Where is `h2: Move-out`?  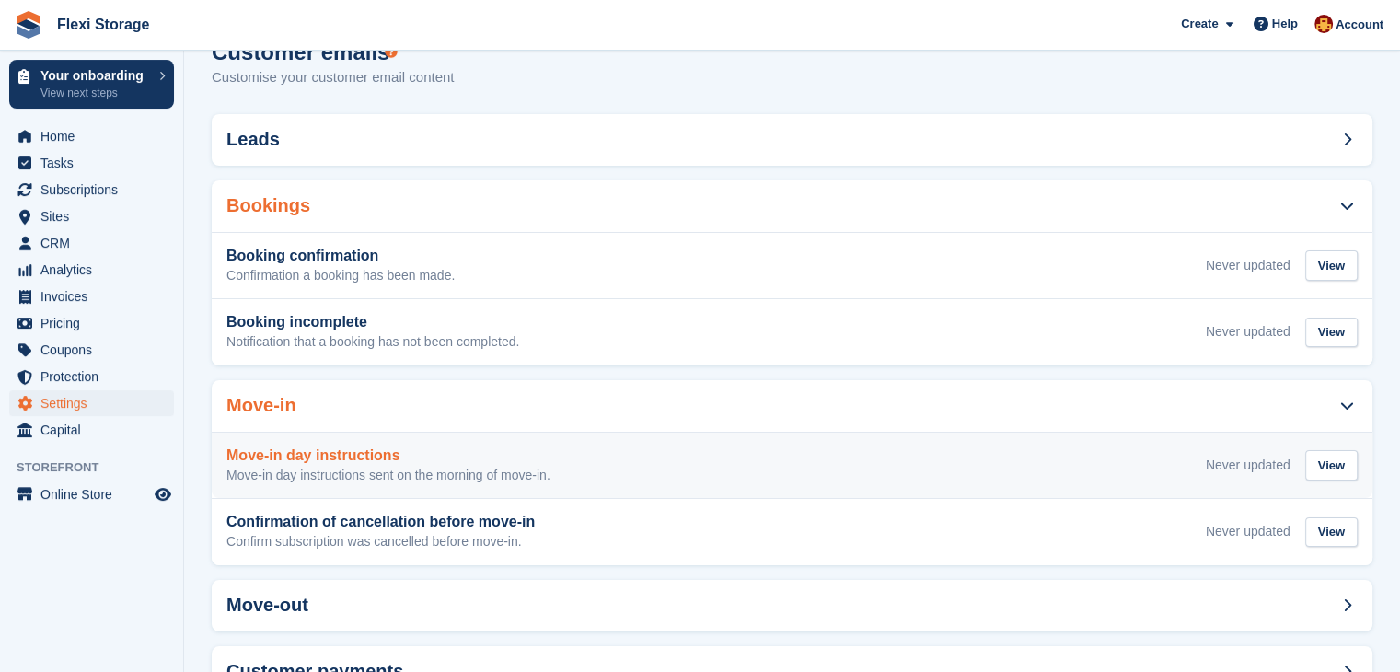 h2: Move-out is located at coordinates (267, 605).